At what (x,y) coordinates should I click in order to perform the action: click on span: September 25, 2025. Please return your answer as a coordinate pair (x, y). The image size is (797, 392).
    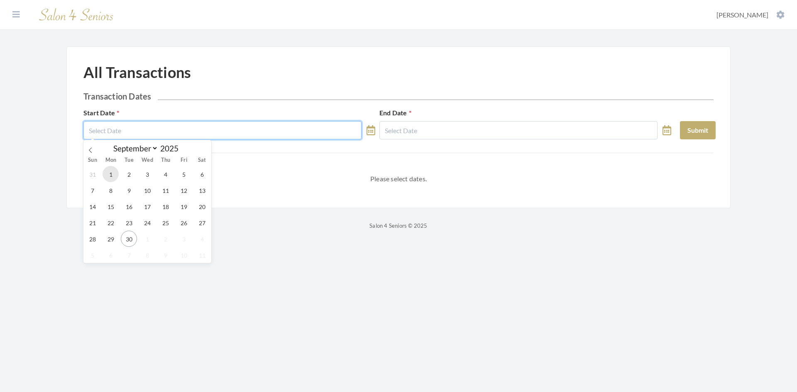
    Looking at the image, I should click on (165, 223).